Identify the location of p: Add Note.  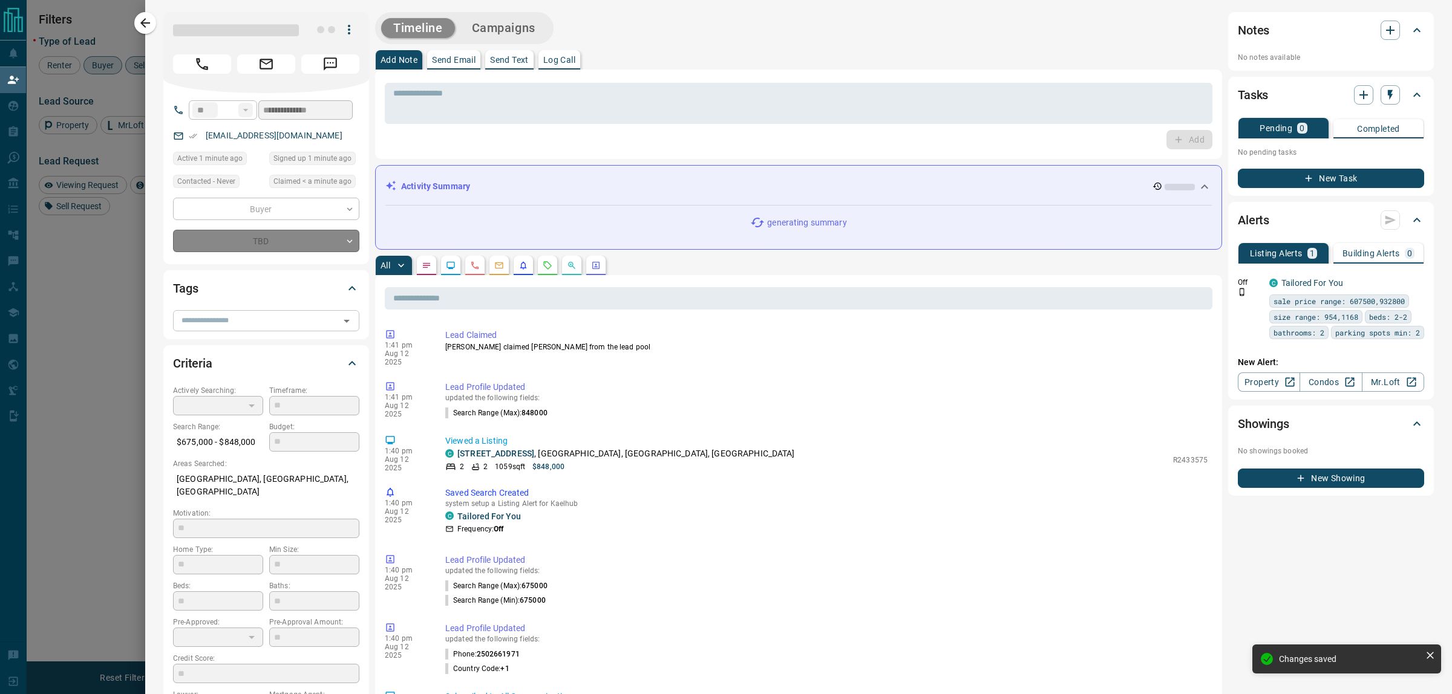
(399, 60).